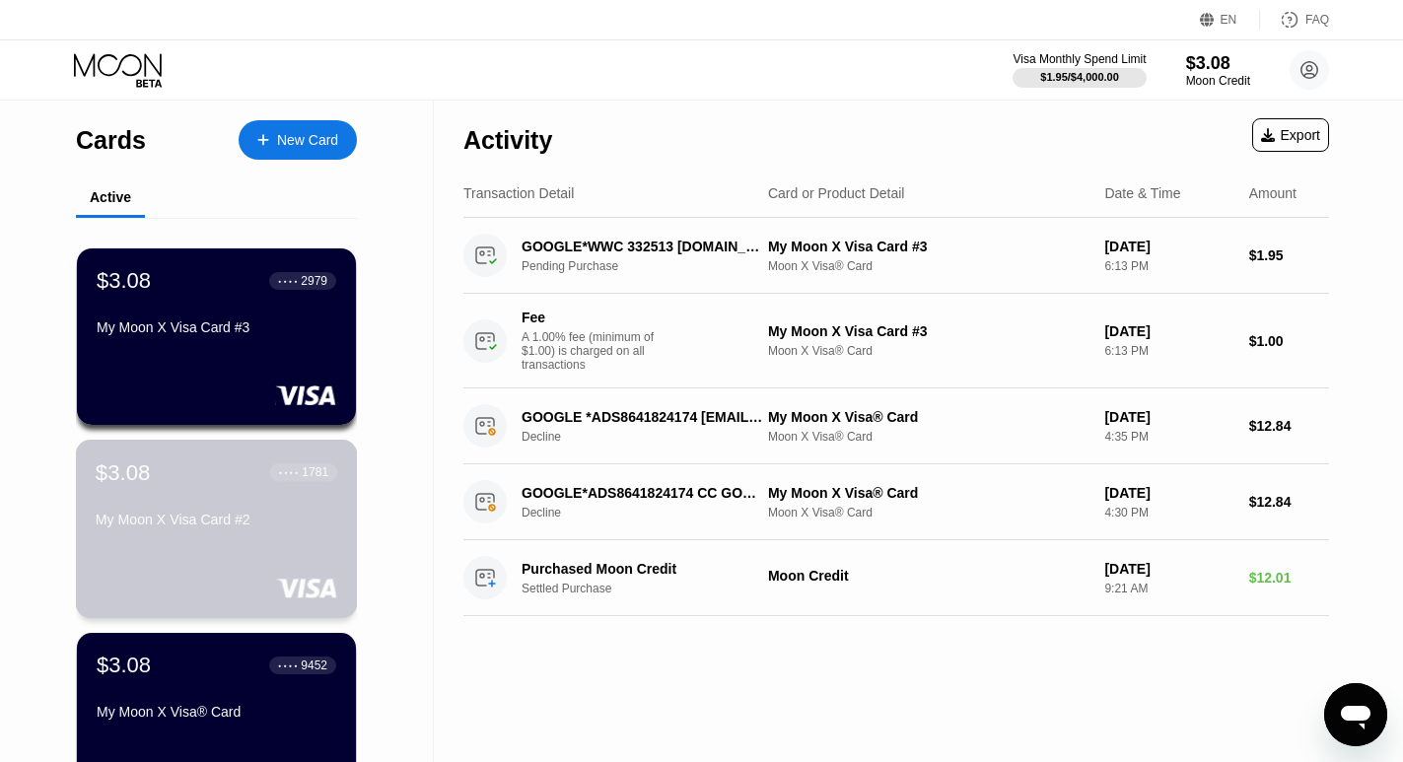 Image resolution: width=1403 pixels, height=762 pixels. What do you see at coordinates (216, 520) in the screenshot?
I see `div: My Moon X Visa Card #2` at bounding box center [216, 520].